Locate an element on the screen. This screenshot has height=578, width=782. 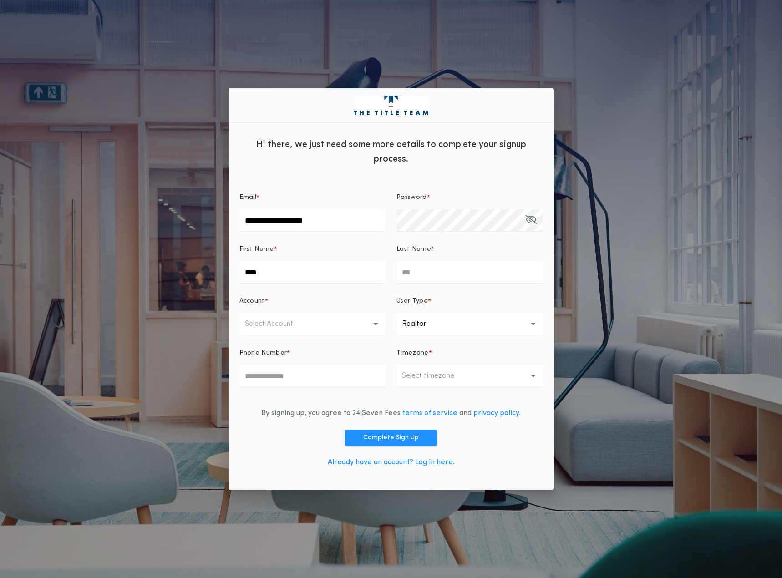
button: Select timezone is located at coordinates (470, 376).